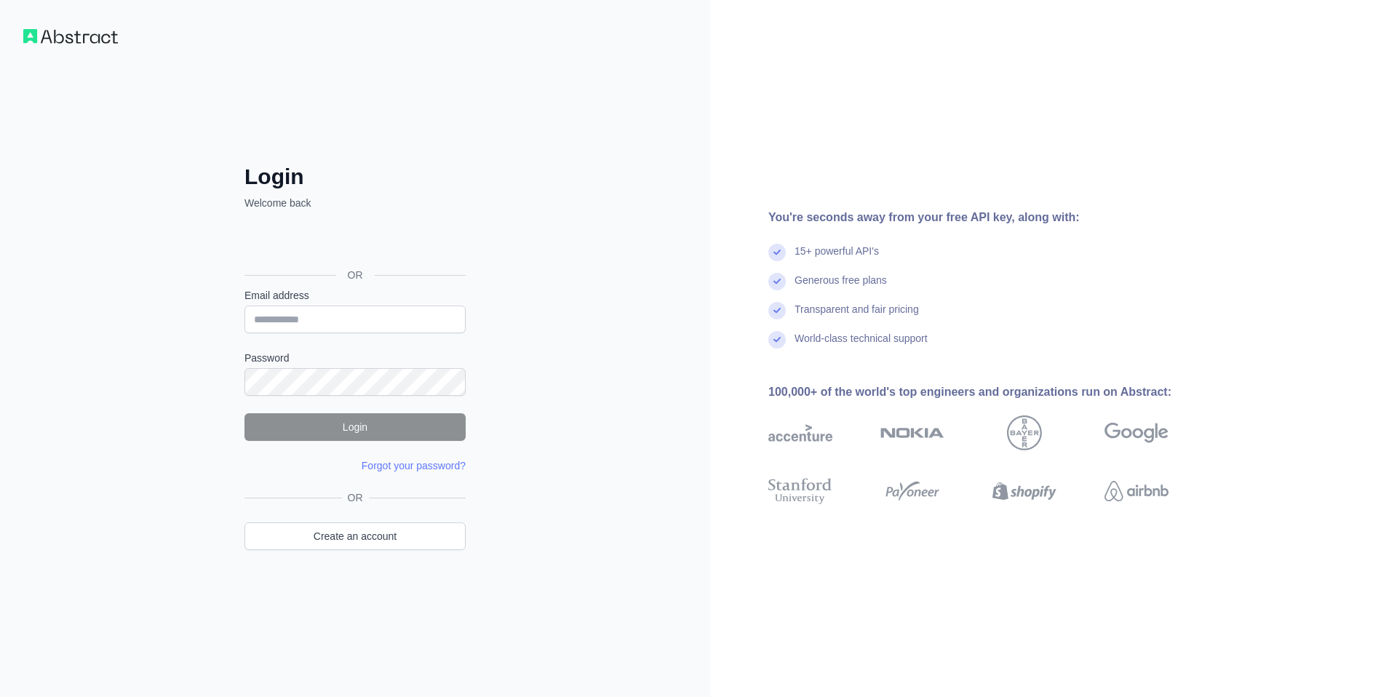  I want to click on img: payoneer, so click(912, 491).